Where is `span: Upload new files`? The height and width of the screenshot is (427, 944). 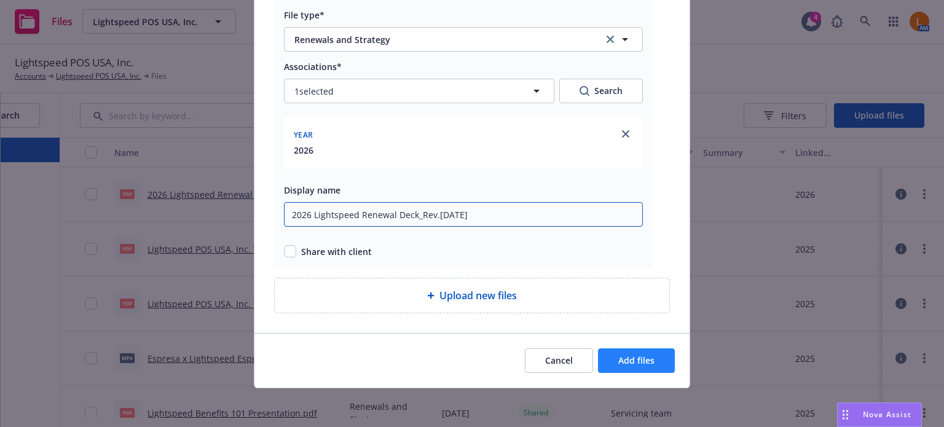
span: Upload new files is located at coordinates (478, 296).